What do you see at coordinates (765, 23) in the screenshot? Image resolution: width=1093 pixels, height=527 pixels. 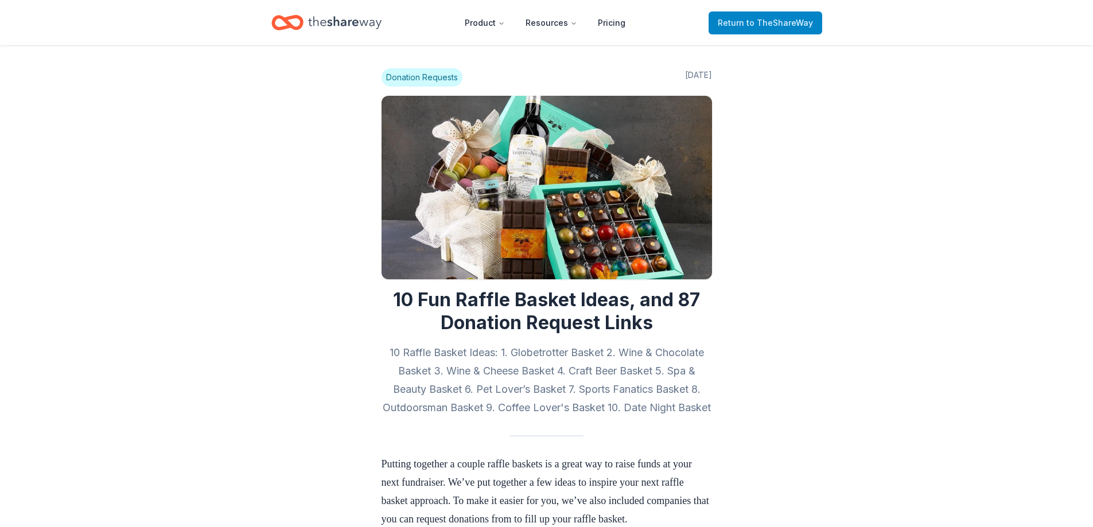 I see `a: Returnto TheShareWay` at bounding box center [765, 23].